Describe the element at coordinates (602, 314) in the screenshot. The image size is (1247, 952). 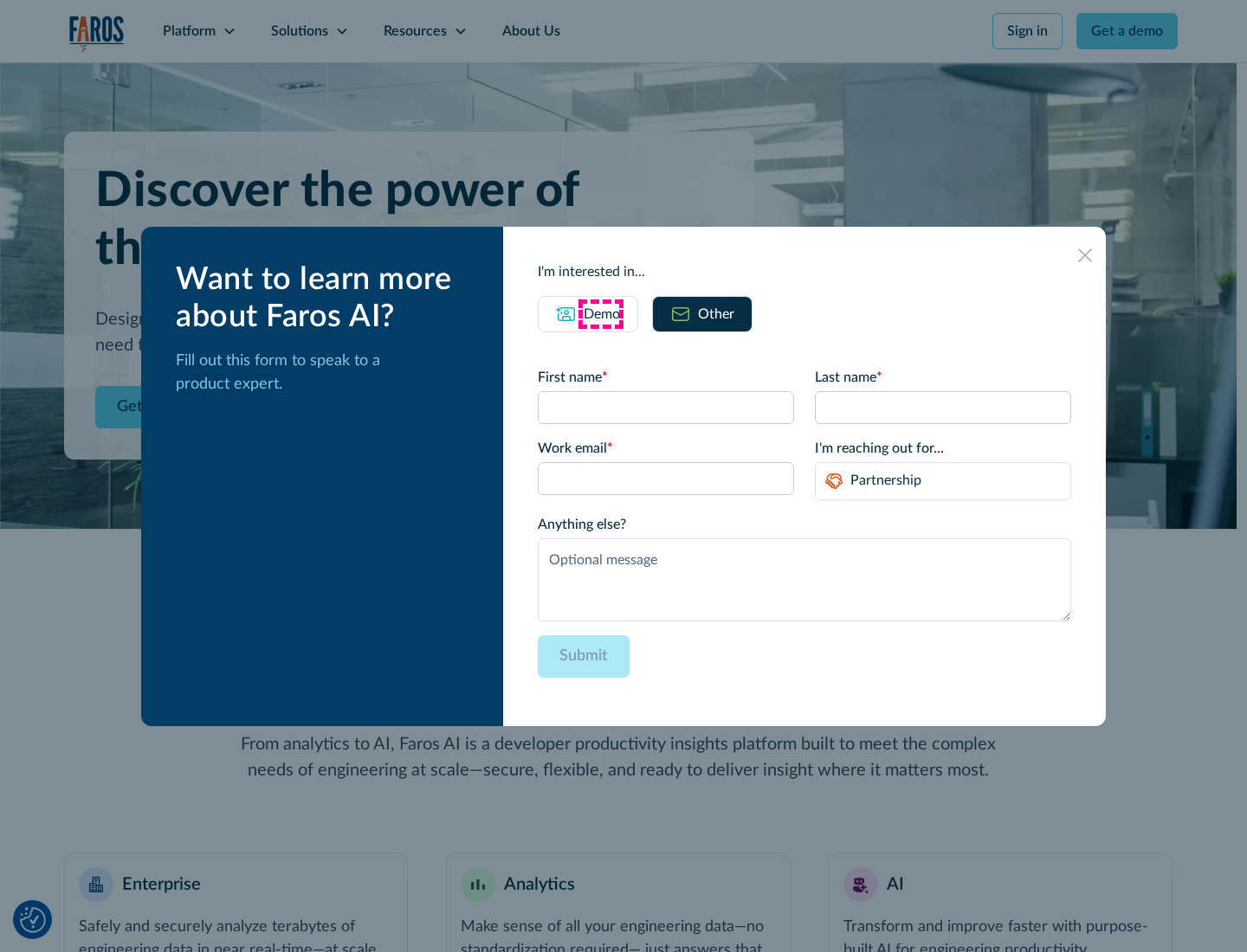
I see `div: Demo` at that location.